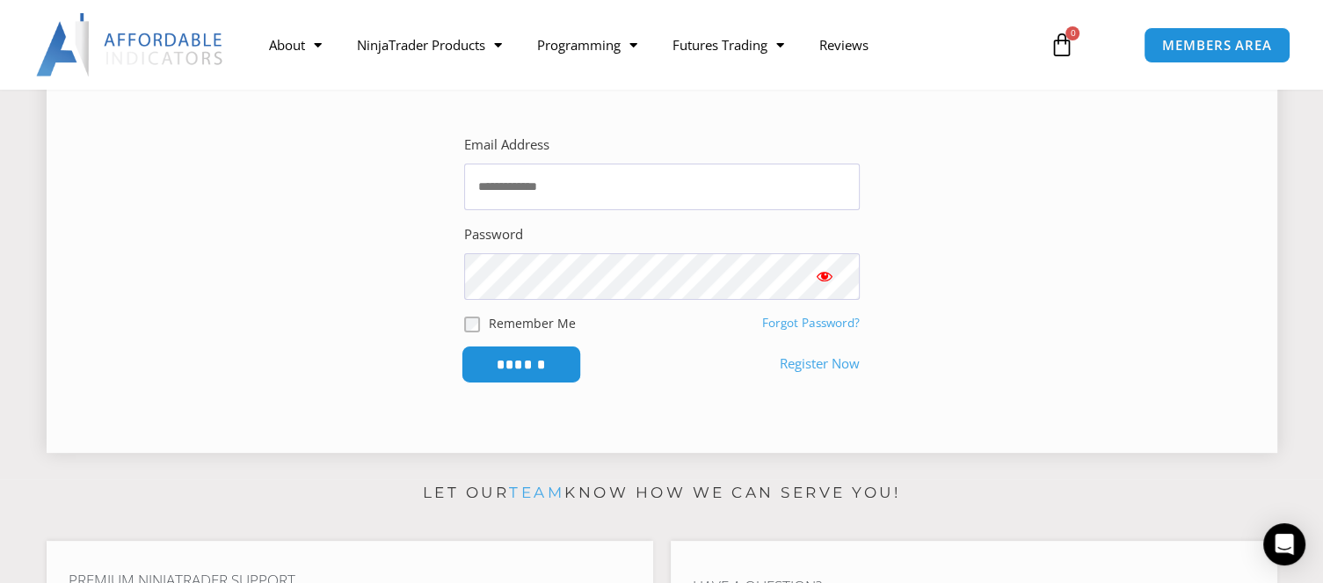 Image resolution: width=1323 pixels, height=583 pixels. Describe the element at coordinates (1061, 45) in the screenshot. I see `a: 0` at that location.